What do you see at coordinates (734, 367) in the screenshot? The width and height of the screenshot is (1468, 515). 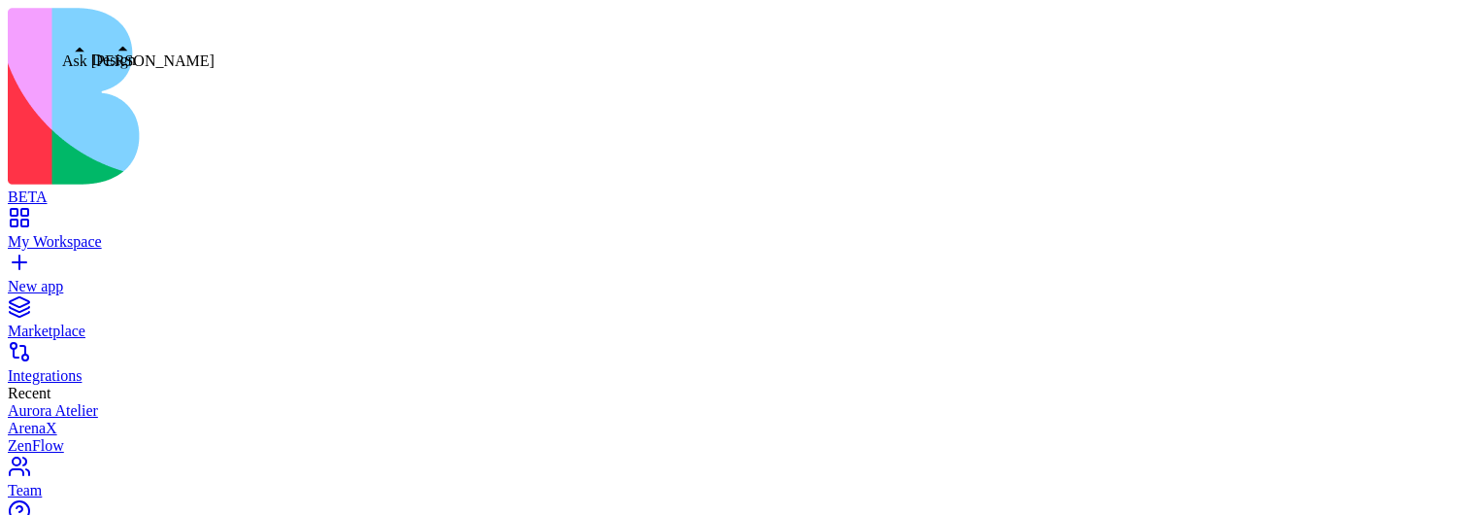 I see `a: Integrations` at bounding box center [734, 367].